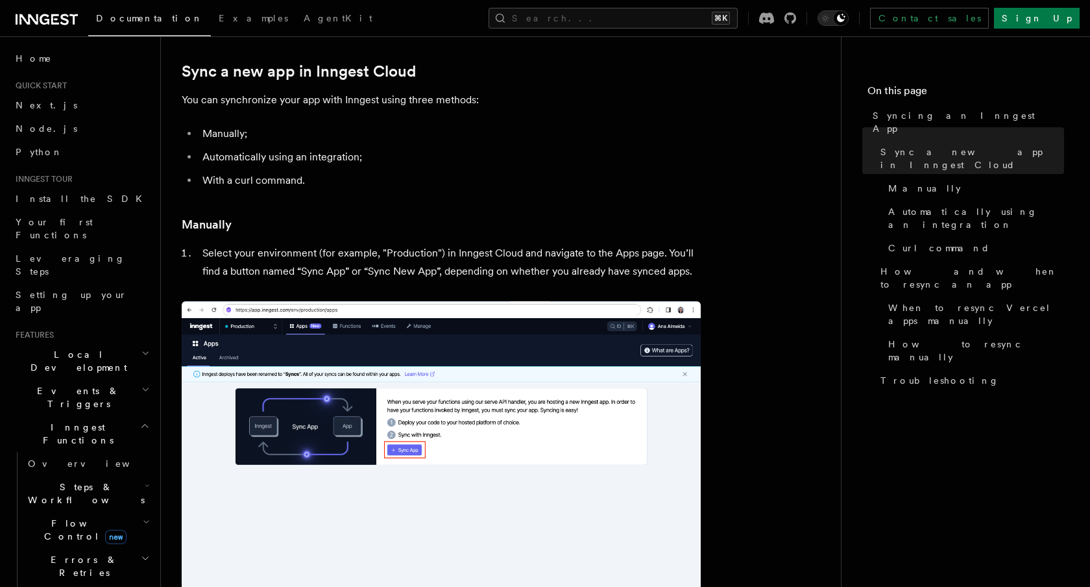 The width and height of the screenshot is (1090, 587). Describe the element at coordinates (966, 93) in the screenshot. I see `h4: On this page` at that location.